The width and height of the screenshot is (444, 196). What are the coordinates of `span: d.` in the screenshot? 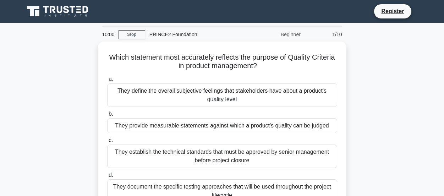 It's located at (111, 175).